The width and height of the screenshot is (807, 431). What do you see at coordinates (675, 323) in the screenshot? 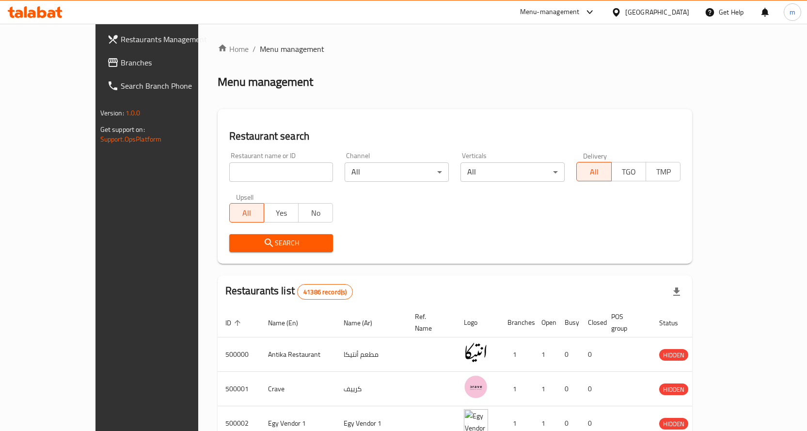
I see `span: Status` at bounding box center [675, 323].